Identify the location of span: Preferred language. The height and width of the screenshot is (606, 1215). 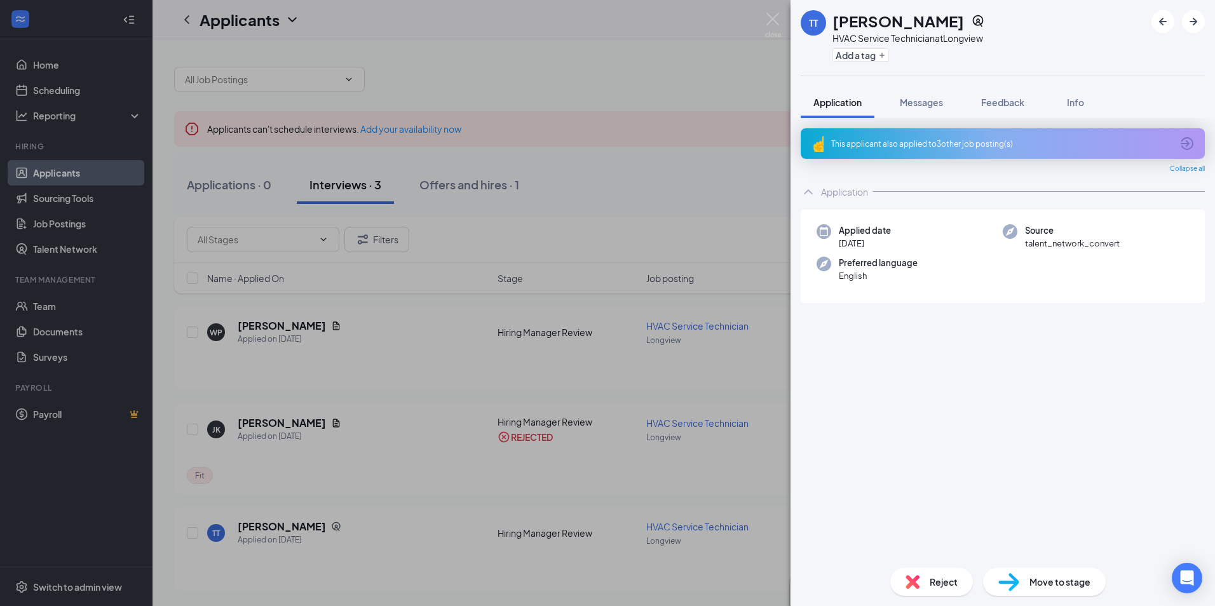
(878, 263).